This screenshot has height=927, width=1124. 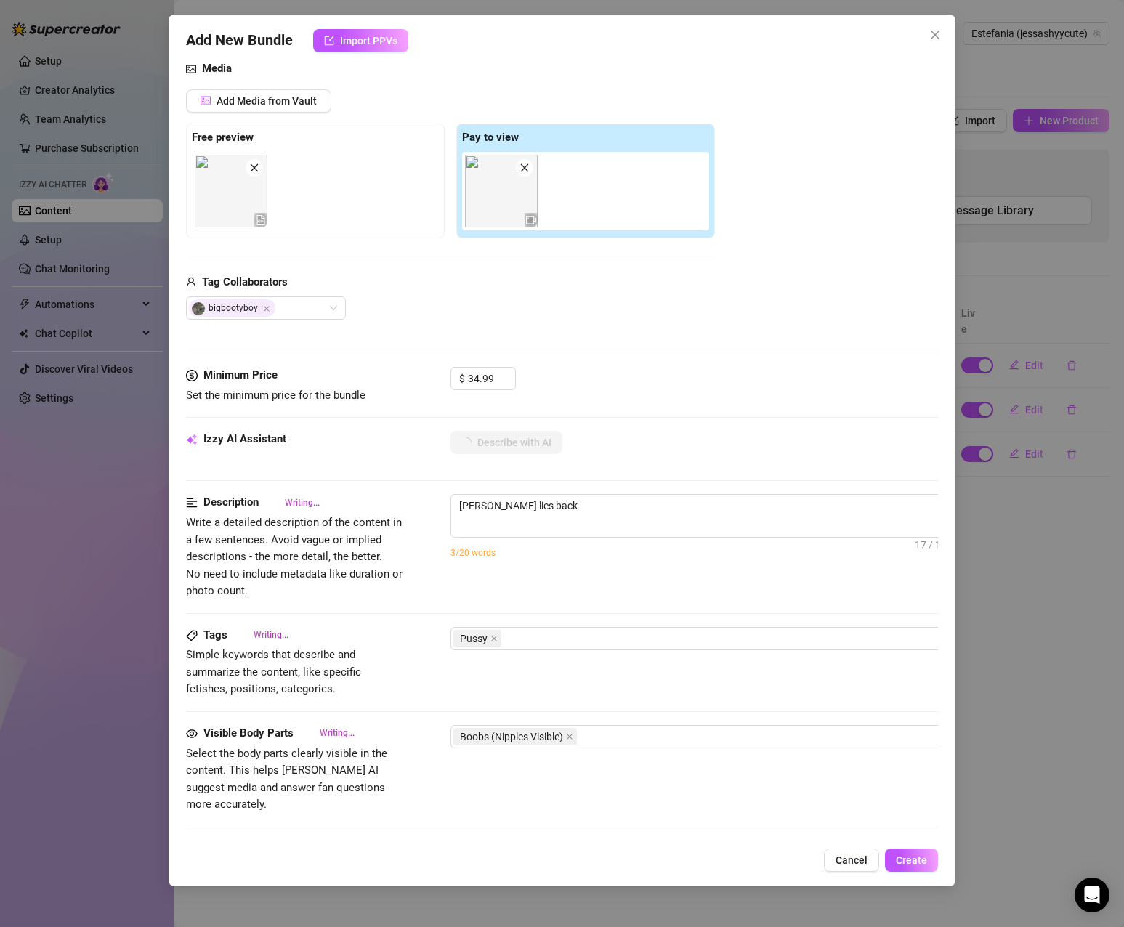 I want to click on strong: Visible Body Parts, so click(x=248, y=733).